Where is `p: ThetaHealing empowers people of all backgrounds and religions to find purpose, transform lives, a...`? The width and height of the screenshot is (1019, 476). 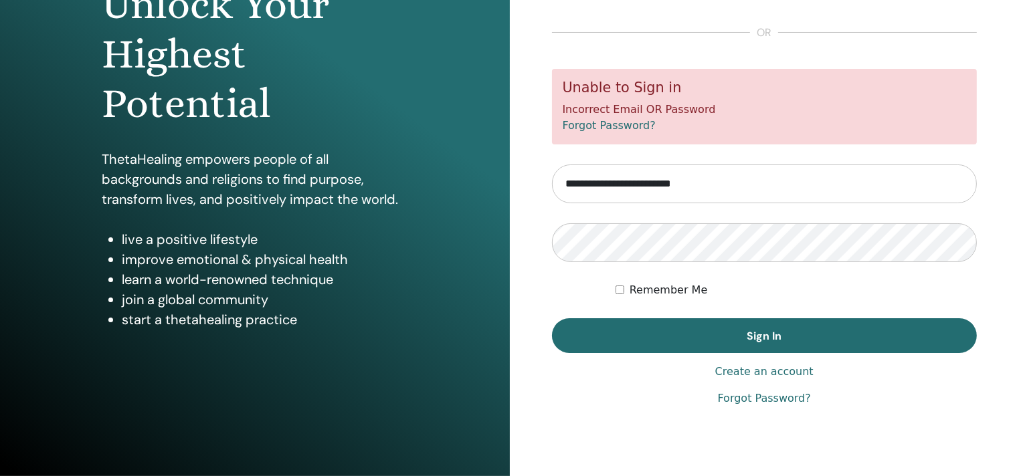
p: ThetaHealing empowers people of all backgrounds and religions to find purpose, transform lives, a... is located at coordinates (255, 179).